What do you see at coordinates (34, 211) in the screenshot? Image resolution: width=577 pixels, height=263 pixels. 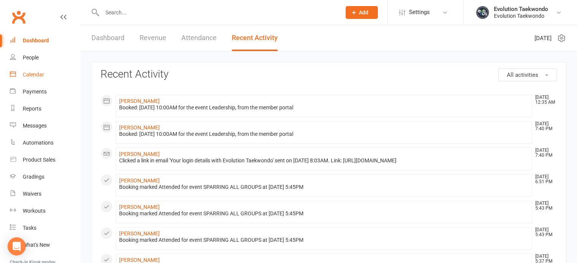 I see `div: Workouts` at bounding box center [34, 211].